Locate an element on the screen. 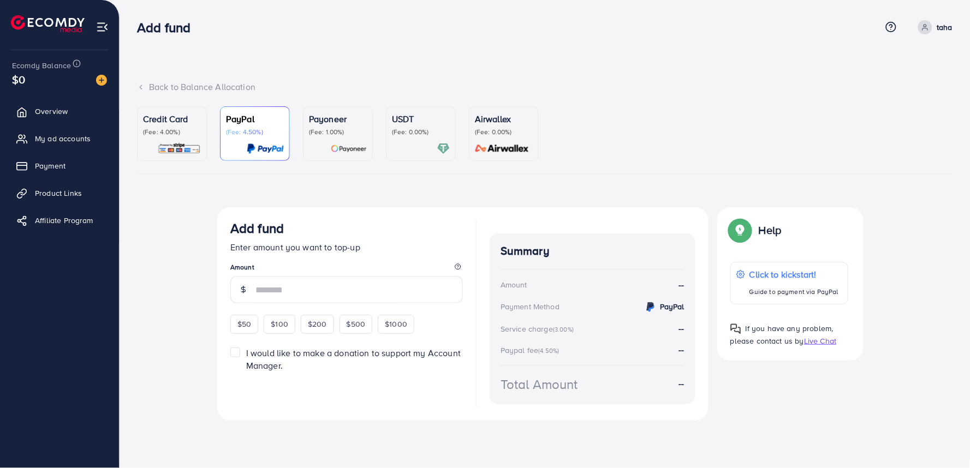  span: My ad accounts is located at coordinates (63, 139).